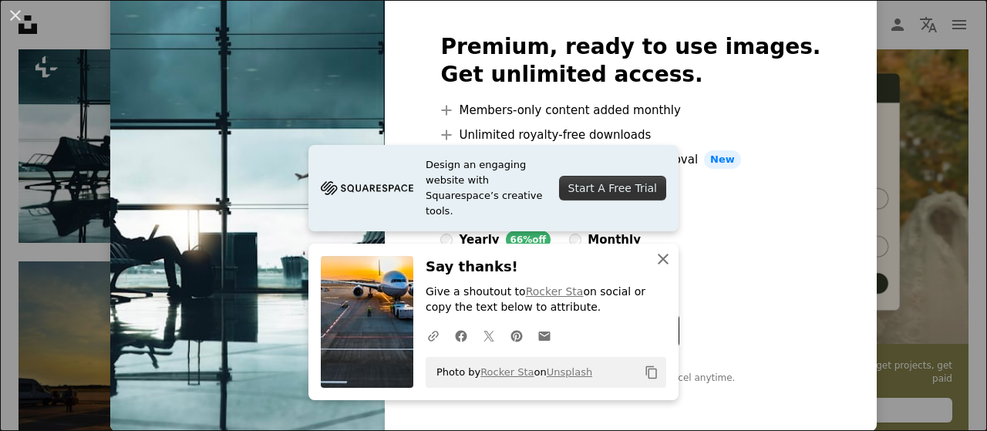 This screenshot has width=987, height=431. What do you see at coordinates (461, 335) in the screenshot?
I see `a: Share on Facebook` at bounding box center [461, 335].